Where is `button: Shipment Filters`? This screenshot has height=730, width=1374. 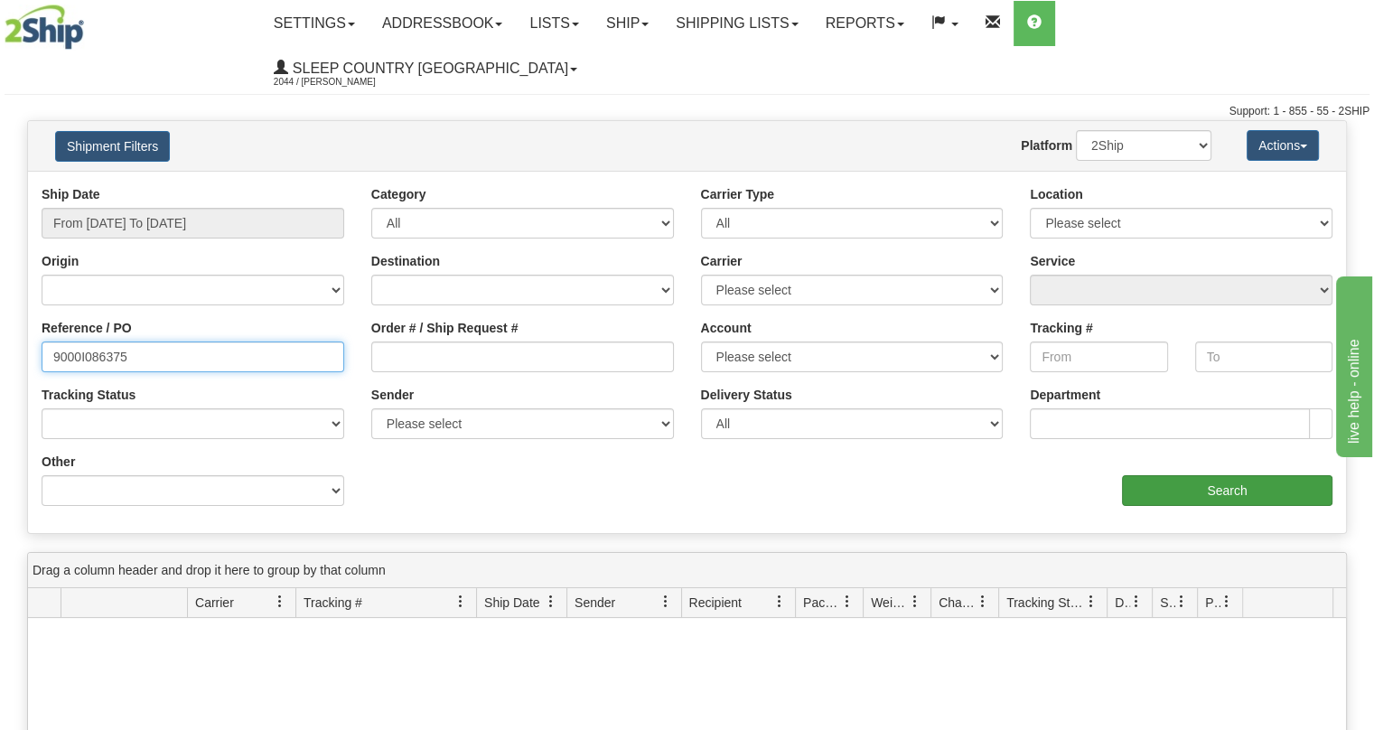
button: Shipment Filters is located at coordinates (112, 146).